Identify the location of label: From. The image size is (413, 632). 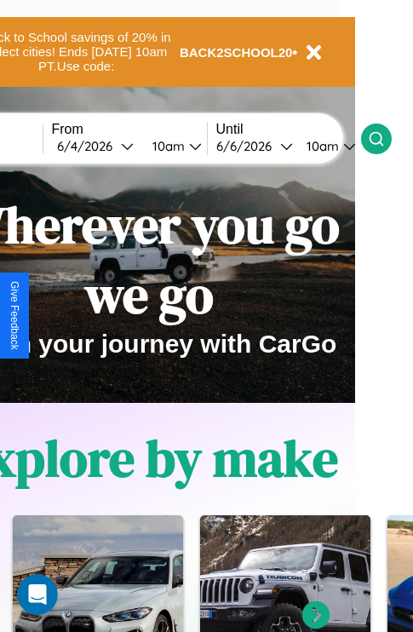
(129, 129).